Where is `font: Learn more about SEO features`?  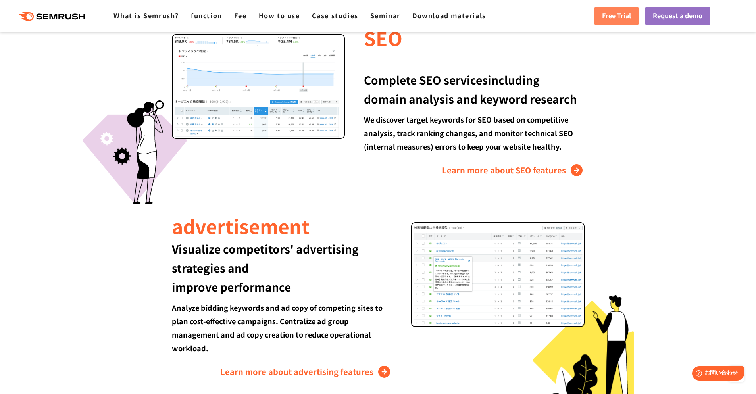
font: Learn more about SEO features is located at coordinates (504, 170).